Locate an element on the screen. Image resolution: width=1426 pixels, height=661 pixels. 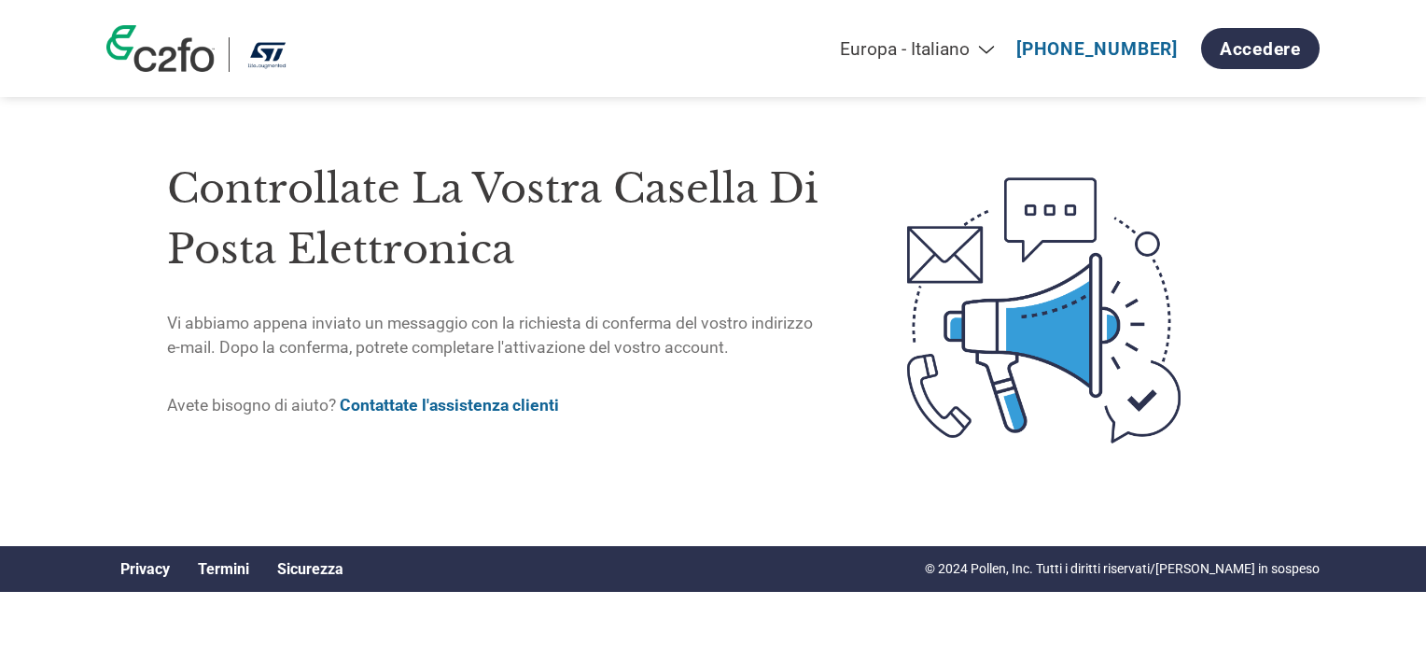
img: open-email is located at coordinates (1044, 310).